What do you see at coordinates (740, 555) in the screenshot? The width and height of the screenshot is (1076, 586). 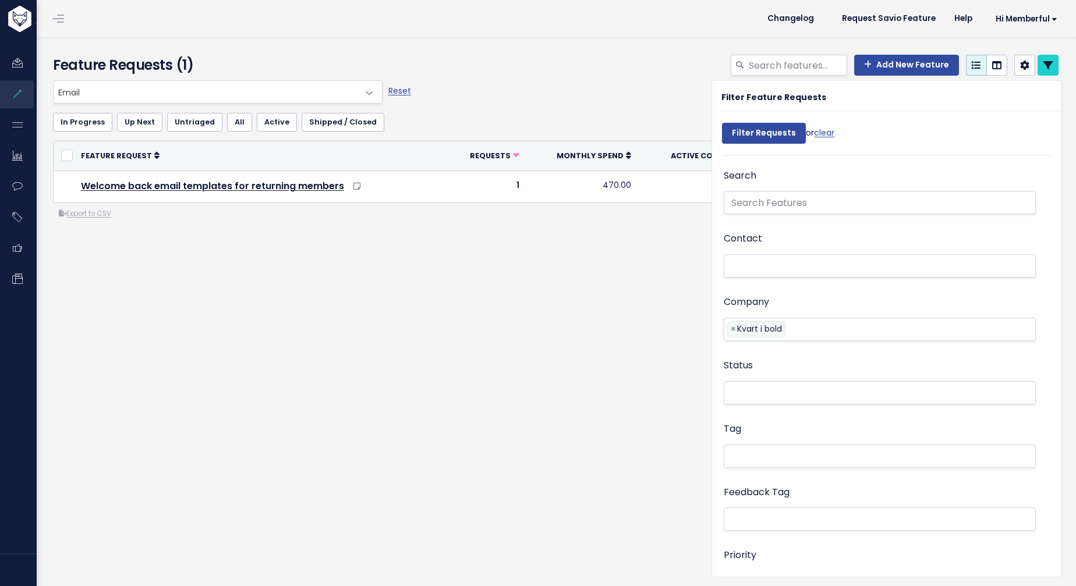 I see `label: Priority` at bounding box center [740, 555].